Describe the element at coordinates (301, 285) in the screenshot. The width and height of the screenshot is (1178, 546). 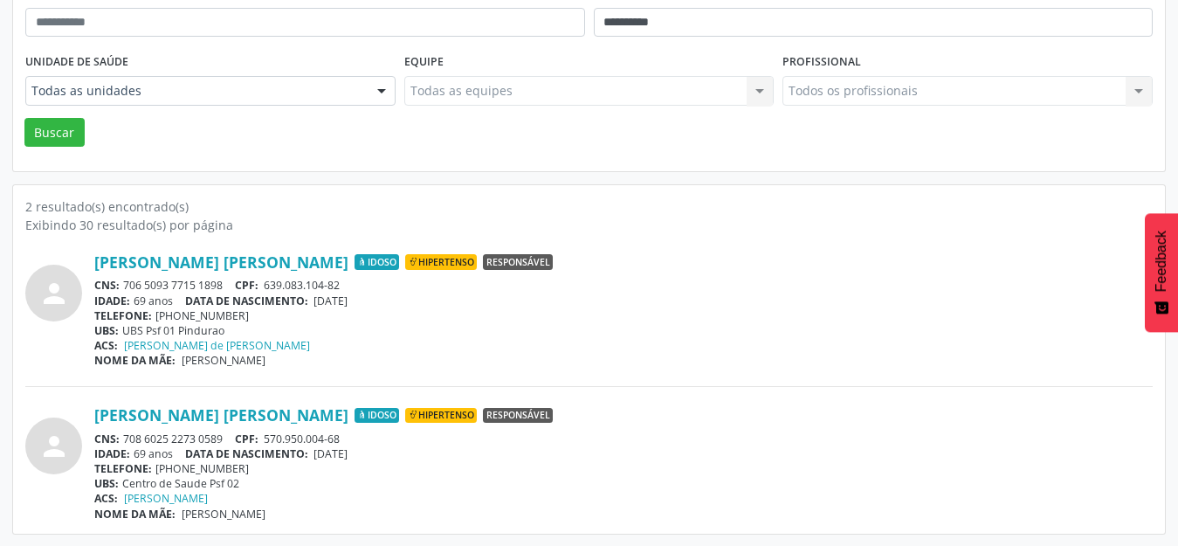
I see `span: 639.083.104-82` at that location.